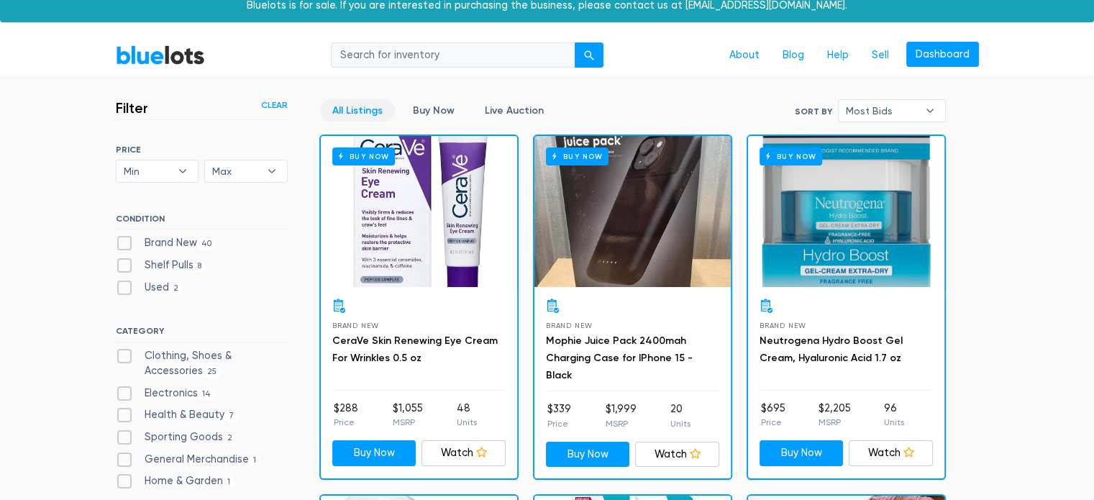  What do you see at coordinates (881, 55) in the screenshot?
I see `a: Sell` at bounding box center [881, 55].